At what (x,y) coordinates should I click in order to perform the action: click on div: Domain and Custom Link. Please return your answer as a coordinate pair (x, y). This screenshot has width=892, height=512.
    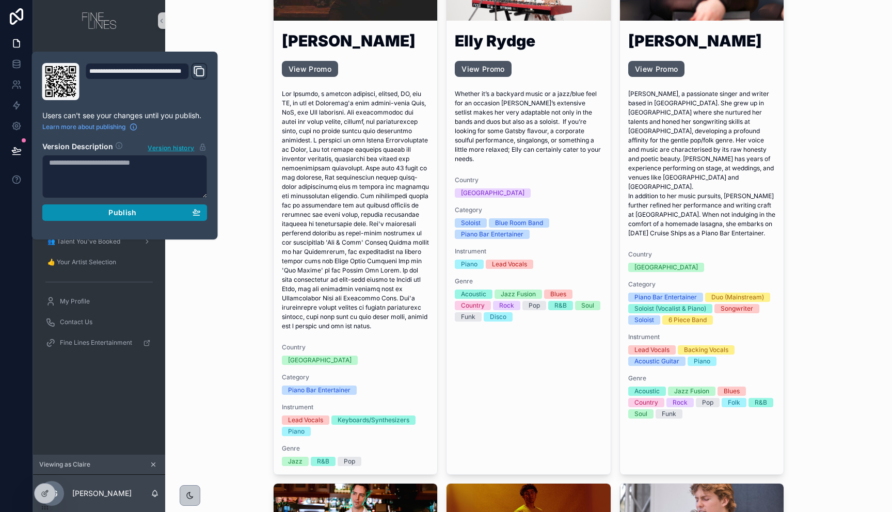
    Looking at the image, I should click on (147, 82).